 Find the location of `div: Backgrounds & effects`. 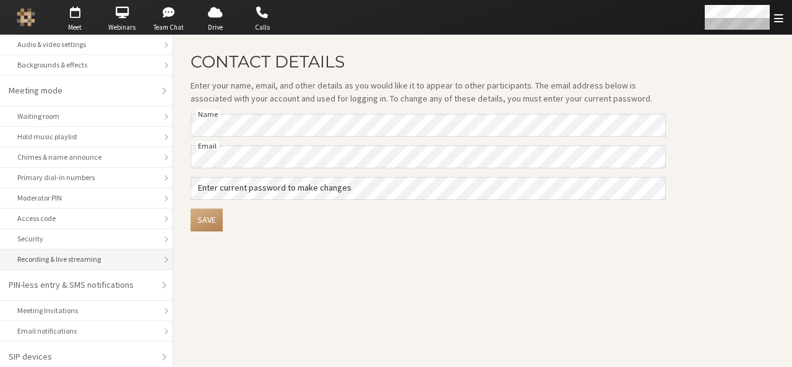

div: Backgrounds & effects is located at coordinates (86, 65).